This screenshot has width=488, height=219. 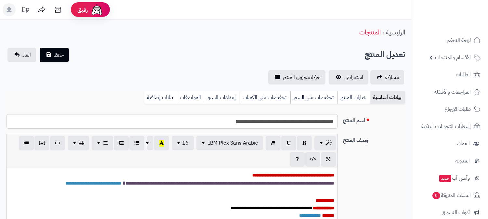 What do you see at coordinates (25, 10) in the screenshot?
I see `a: تحديثات المنصة` at bounding box center [25, 10].